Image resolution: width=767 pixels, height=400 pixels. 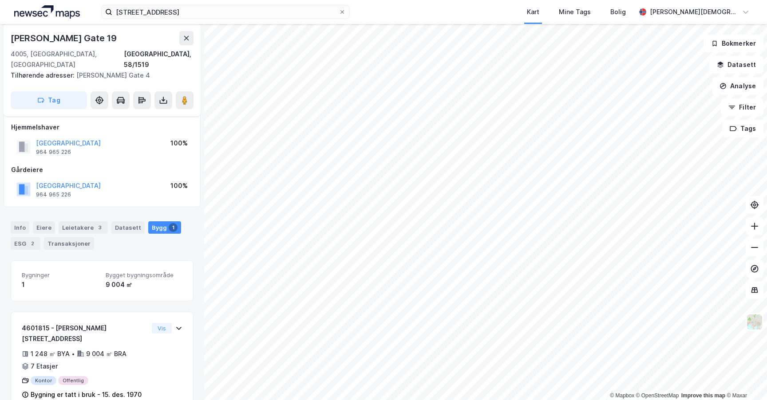 What do you see at coordinates (86, 395) in the screenshot?
I see `div: Bygning er tatt i bruk - 15. des. 1970` at bounding box center [86, 395].